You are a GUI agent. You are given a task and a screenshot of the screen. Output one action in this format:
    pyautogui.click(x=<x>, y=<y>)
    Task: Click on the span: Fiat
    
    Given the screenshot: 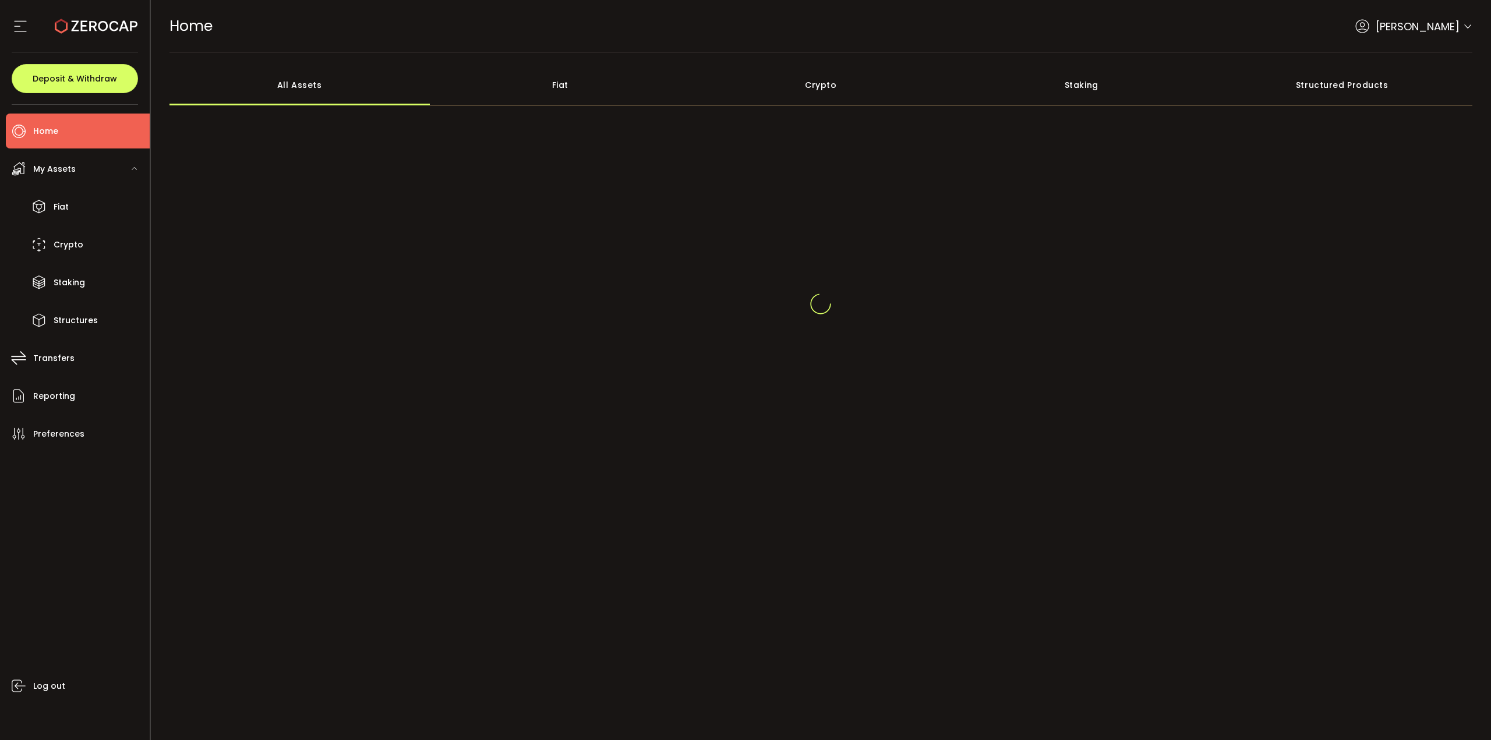 What is the action you would take?
    pyautogui.click(x=61, y=207)
    